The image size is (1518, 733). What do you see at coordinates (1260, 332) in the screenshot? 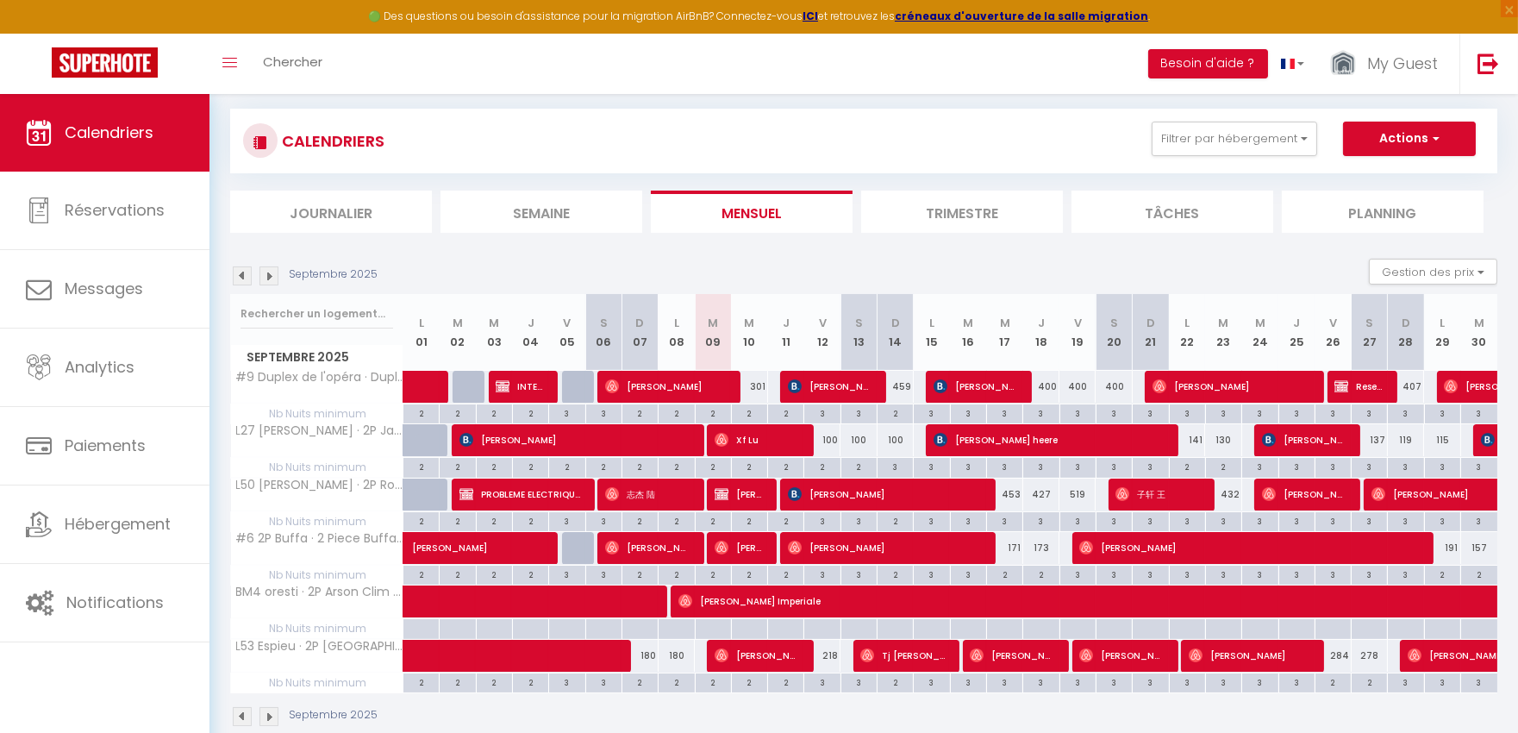
I see `th: 24` at bounding box center [1260, 332].